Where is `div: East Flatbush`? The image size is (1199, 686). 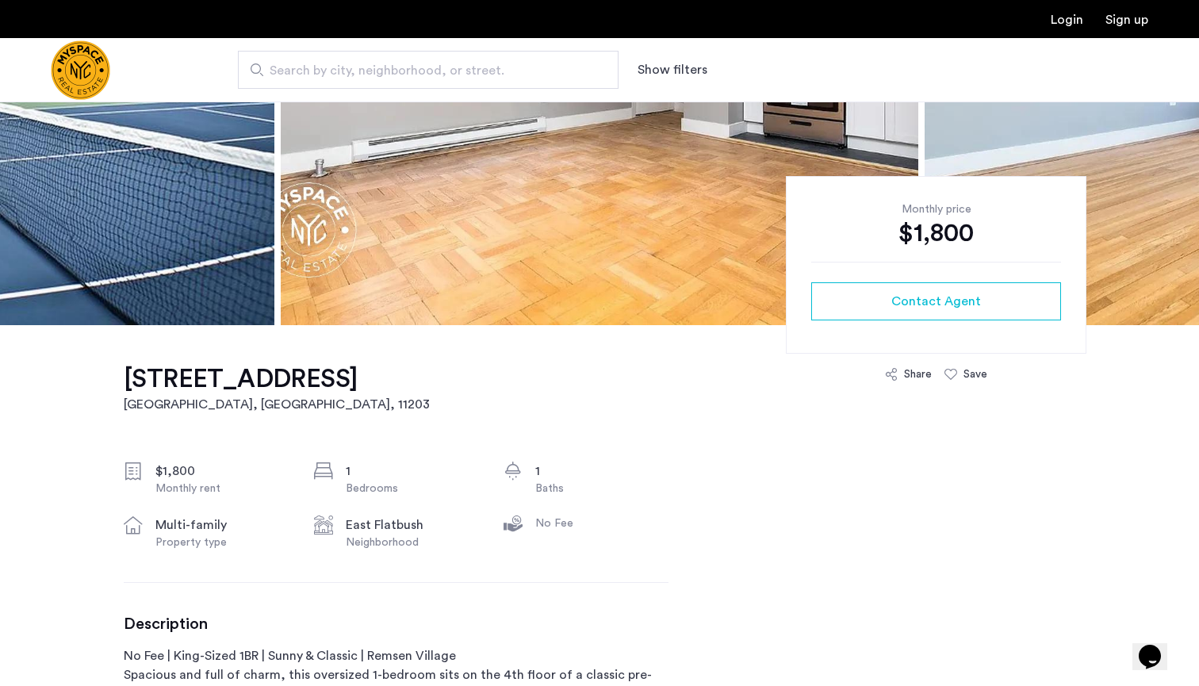
div: East Flatbush is located at coordinates (412, 525).